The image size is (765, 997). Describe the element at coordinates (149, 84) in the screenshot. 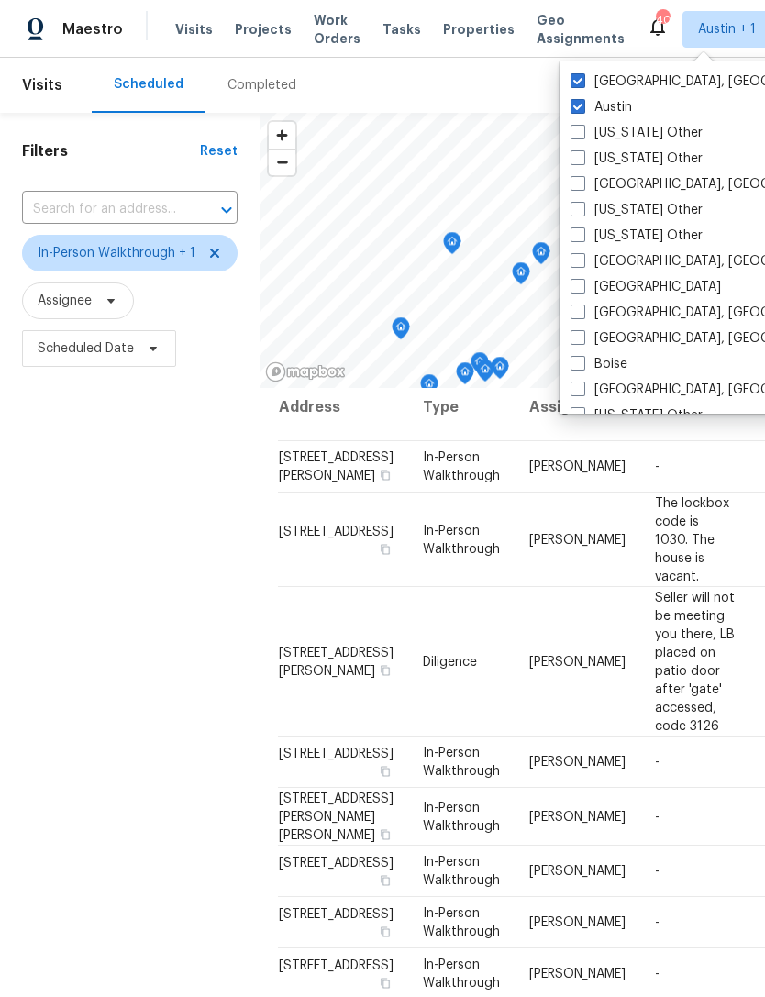

I see `div: Scheduled` at that location.